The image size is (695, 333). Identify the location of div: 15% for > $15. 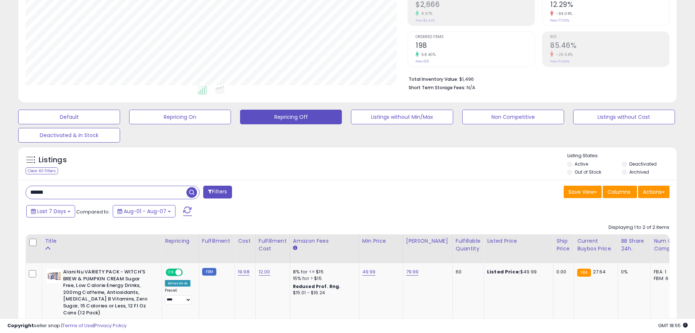
(323, 278).